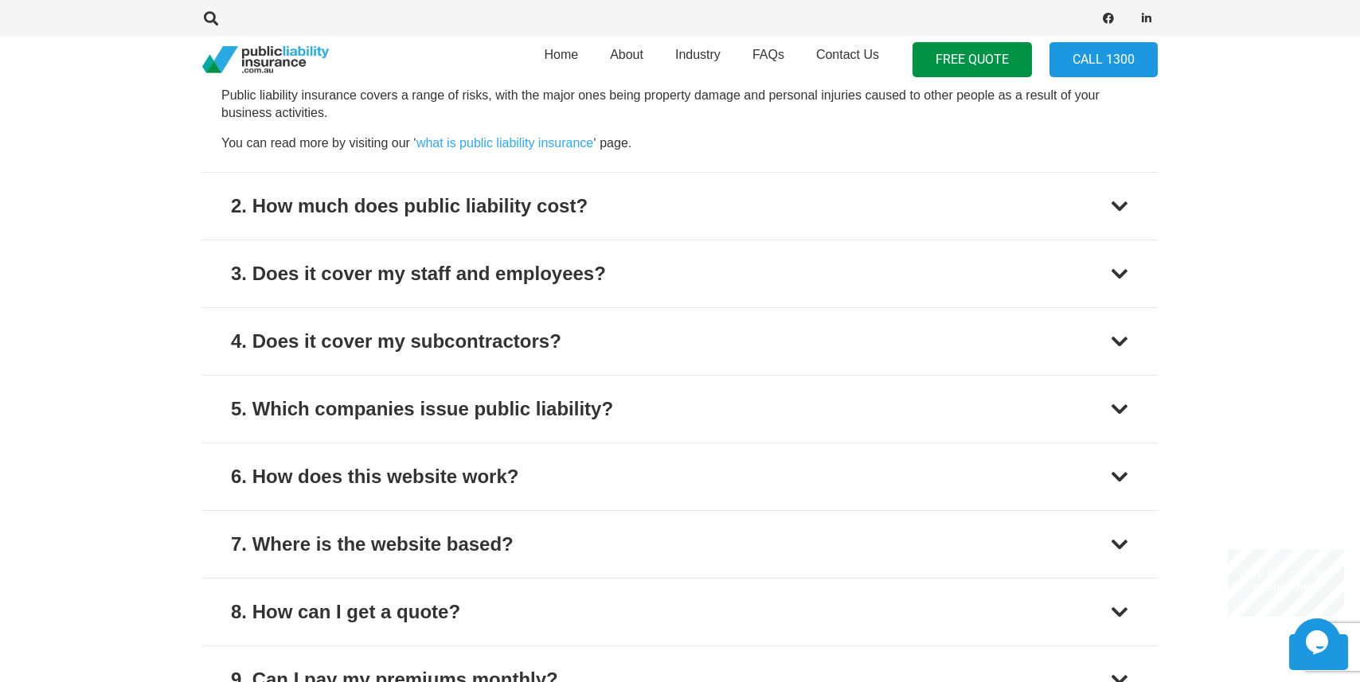 The height and width of the screenshot is (682, 1360). I want to click on a: About, so click(627, 60).